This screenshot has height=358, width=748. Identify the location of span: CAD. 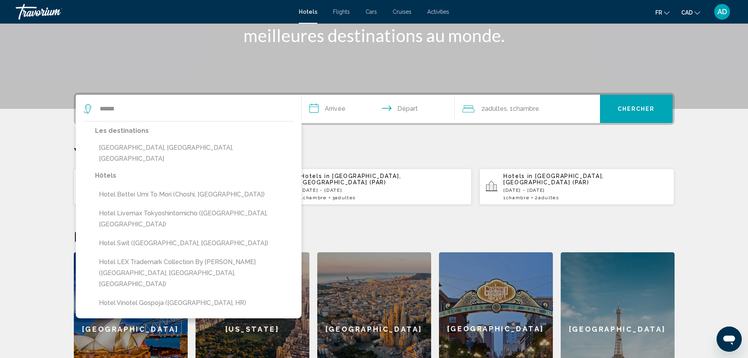
(686, 13).